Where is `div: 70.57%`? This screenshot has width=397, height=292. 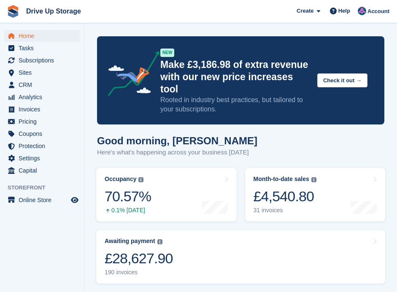 div: 70.57% is located at coordinates (128, 196).